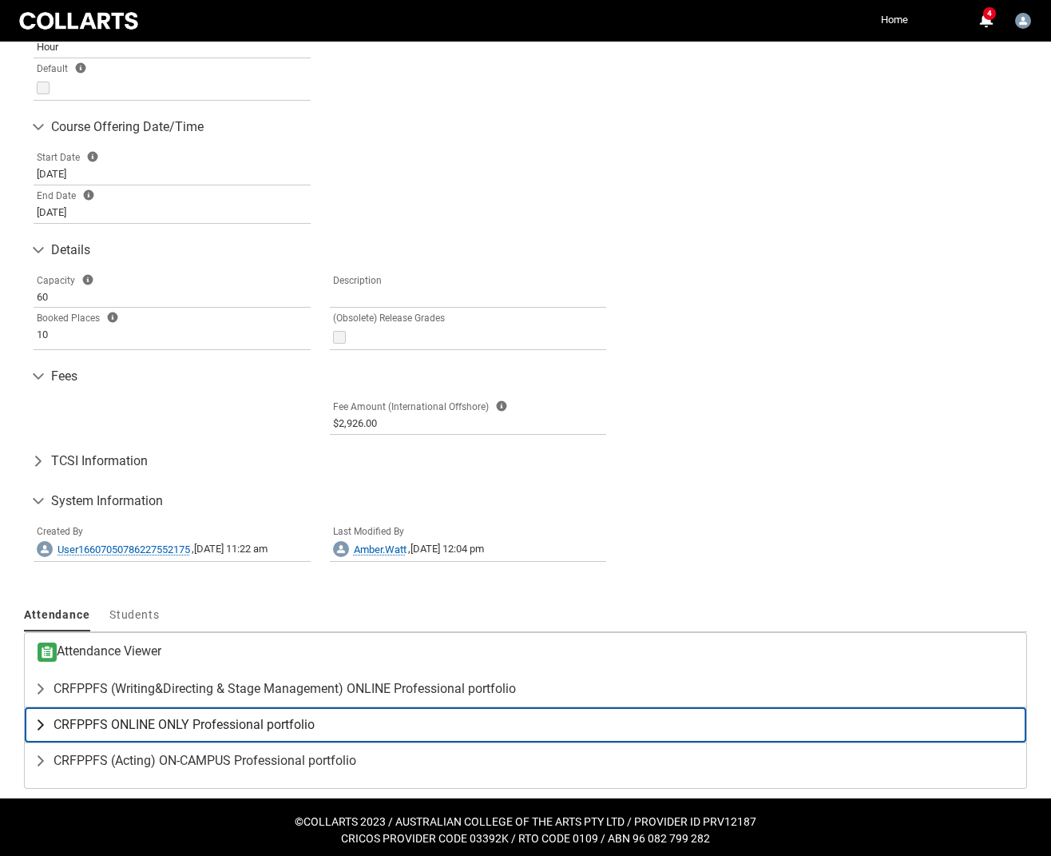 Image resolution: width=1051 pixels, height=856 pixels. I want to click on button: CRFPPFS (Writing&Directing & Stage Management) ONLINE Professional portfolio, so click(526, 689).